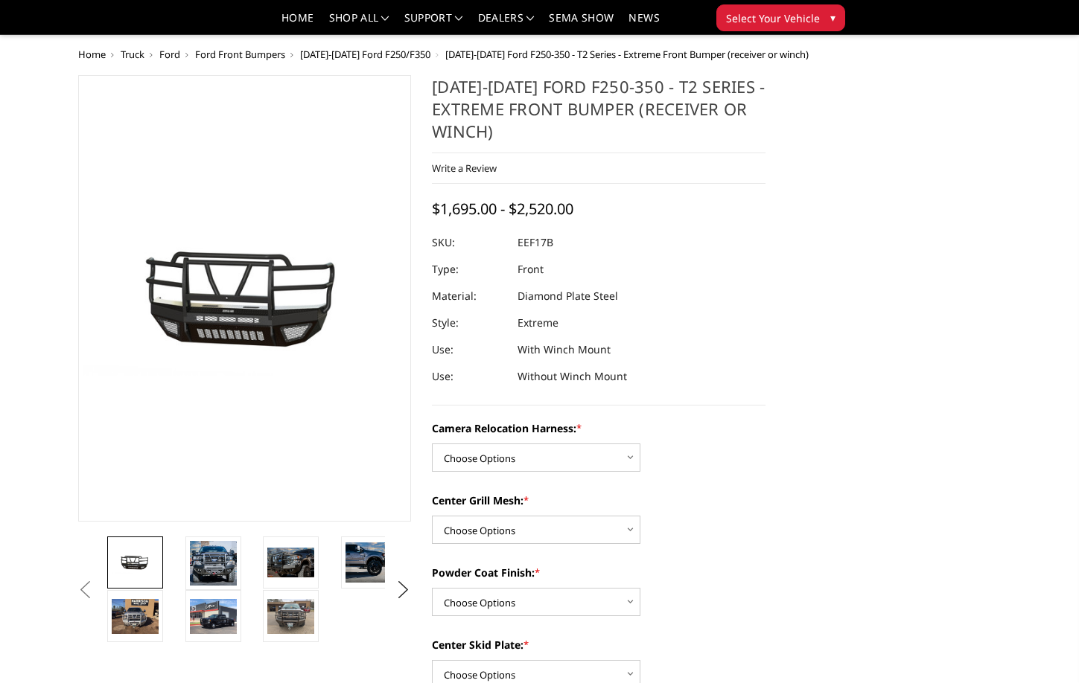  I want to click on span: Select Your Vehicle, so click(773, 18).